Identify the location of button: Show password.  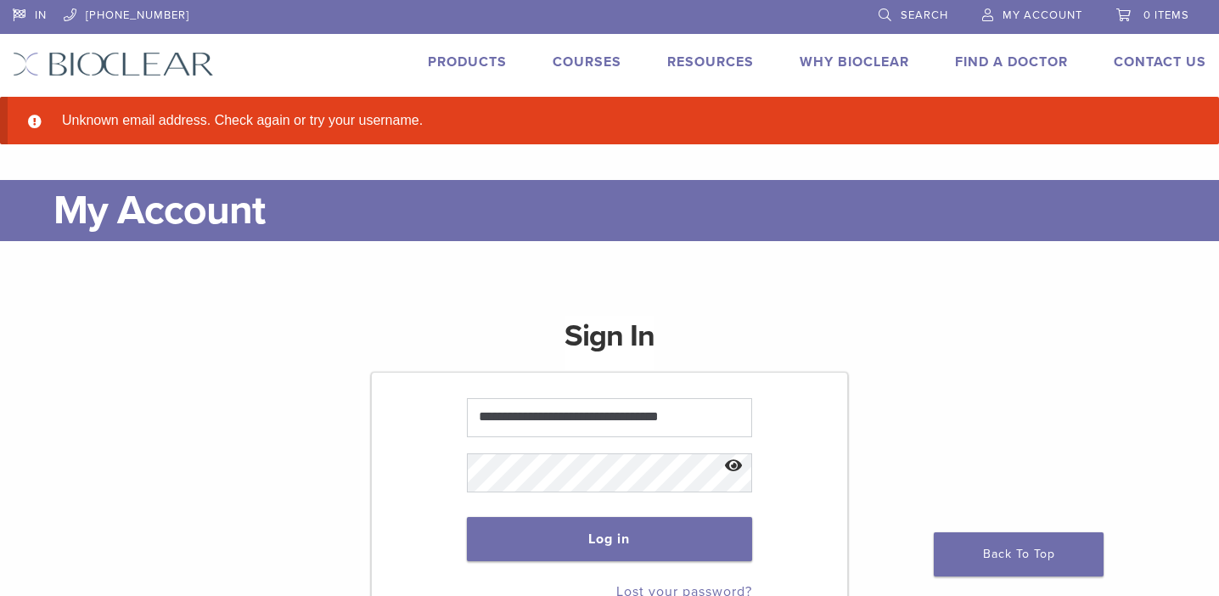
(734, 466).